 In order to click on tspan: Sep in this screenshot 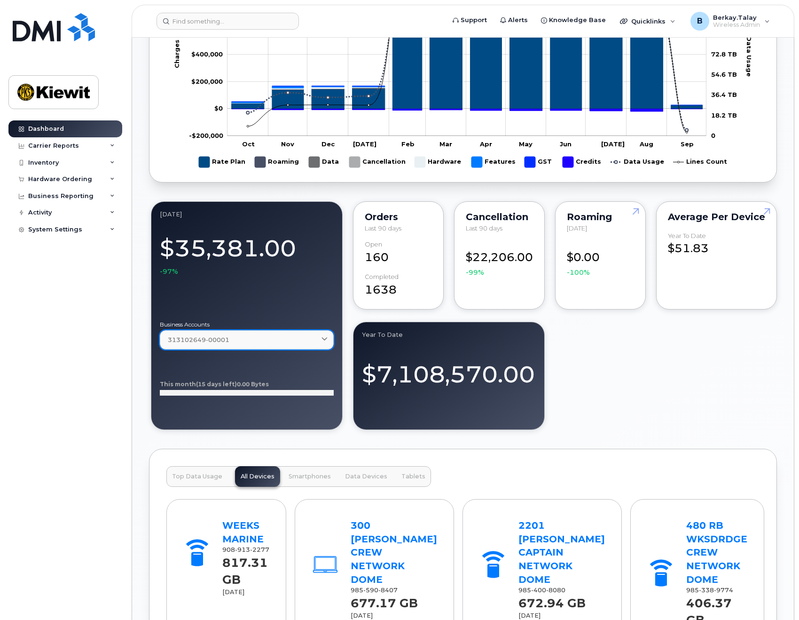, I will do `click(687, 143)`.